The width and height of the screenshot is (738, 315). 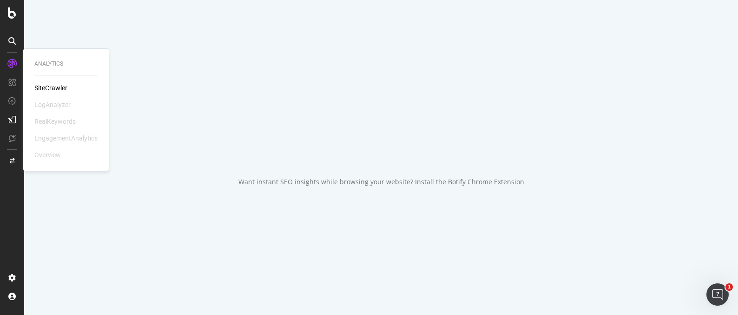 What do you see at coordinates (66, 64) in the screenshot?
I see `div: Analytics` at bounding box center [66, 64].